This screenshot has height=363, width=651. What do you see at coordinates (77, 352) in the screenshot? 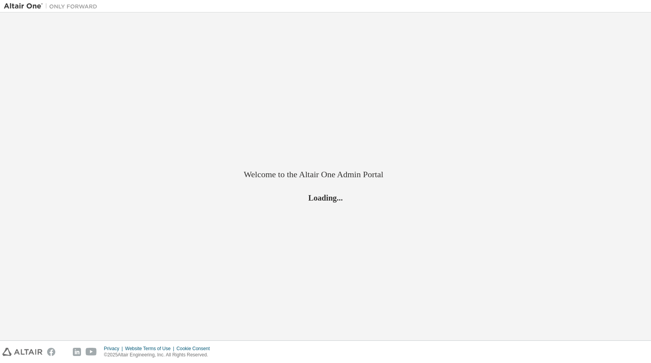
I see `img: linkedin.svg` at bounding box center [77, 352].